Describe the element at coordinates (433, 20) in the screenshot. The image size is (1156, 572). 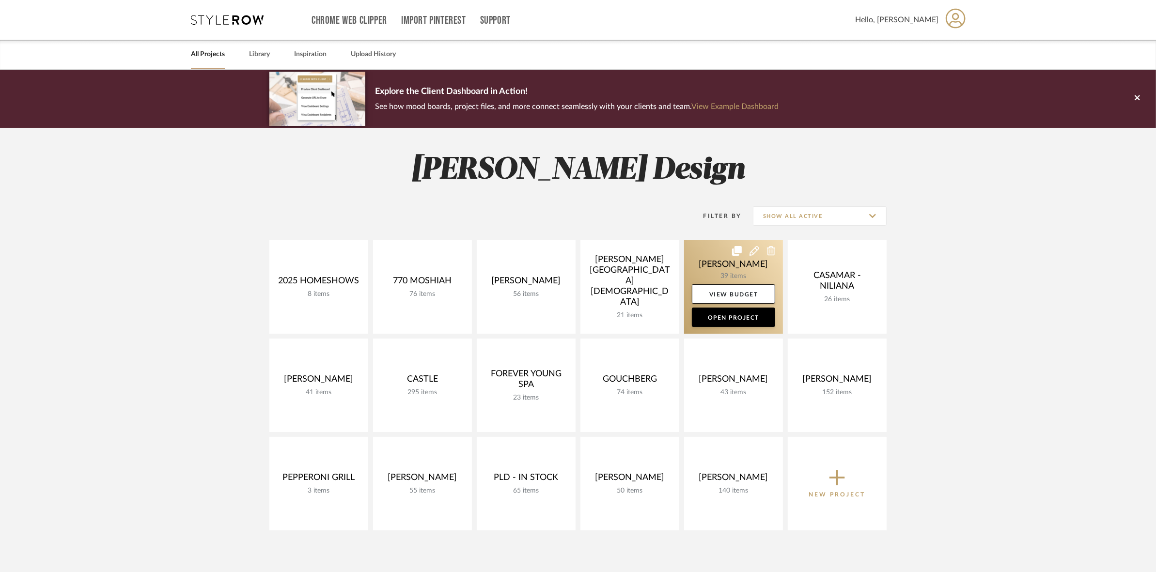
I see `a: Import Pinterest` at that location.